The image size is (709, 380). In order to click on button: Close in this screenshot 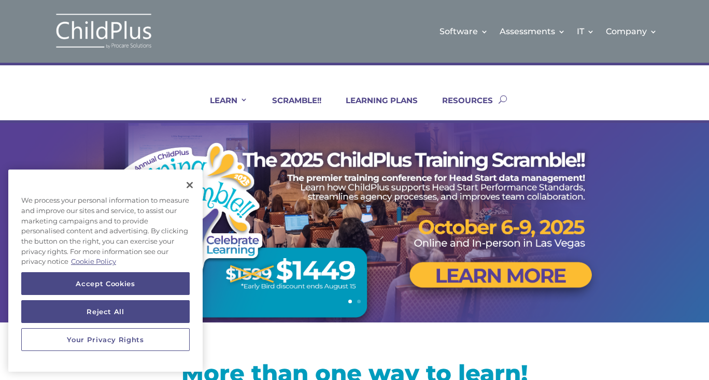, I will do `click(190, 185)`.